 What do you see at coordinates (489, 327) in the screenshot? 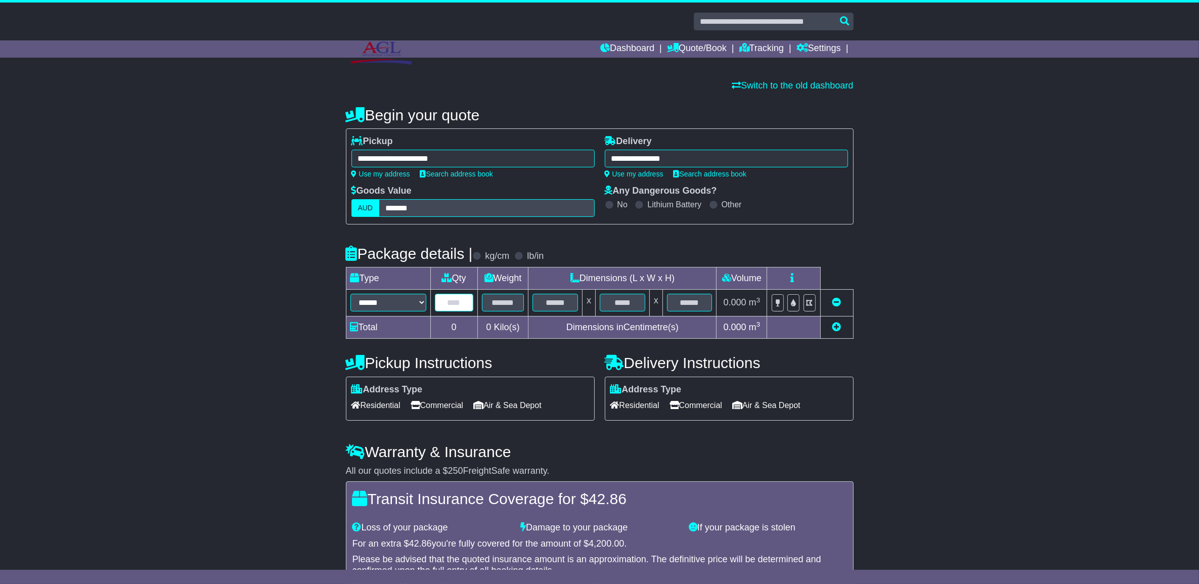
I see `span: 0` at bounding box center [489, 327].